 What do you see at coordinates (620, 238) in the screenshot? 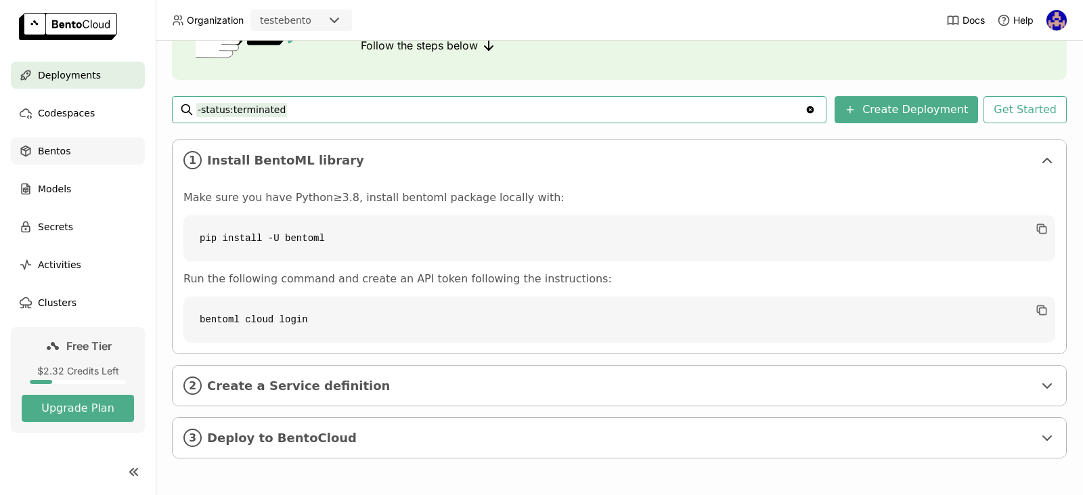
I see `code: pip install -U bentoml` at bounding box center [620, 238].